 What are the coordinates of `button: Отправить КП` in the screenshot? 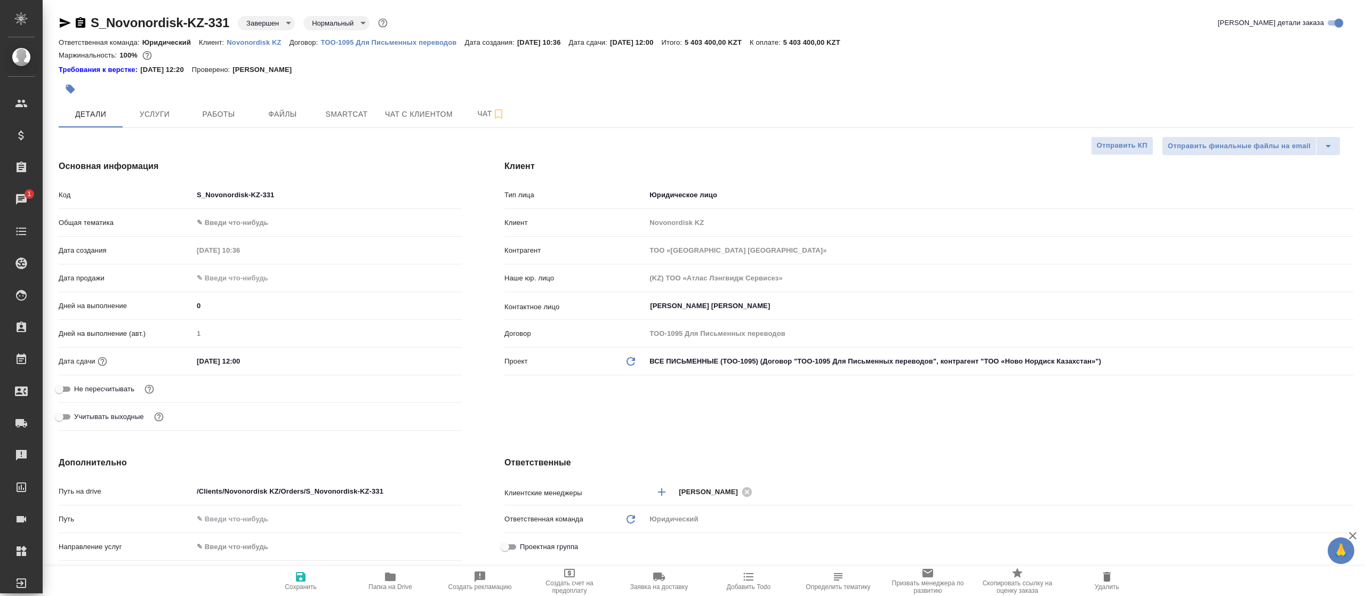 It's located at (1122, 146).